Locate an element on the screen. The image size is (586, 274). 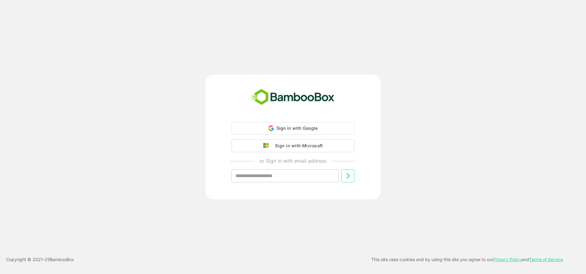
p: or Sign in with email address is located at coordinates (293, 161).